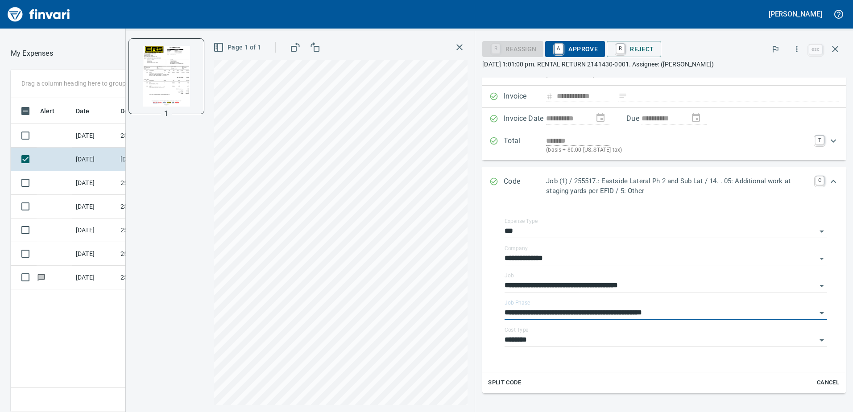 This screenshot has height=412, width=853. I want to click on label: Job, so click(509, 276).